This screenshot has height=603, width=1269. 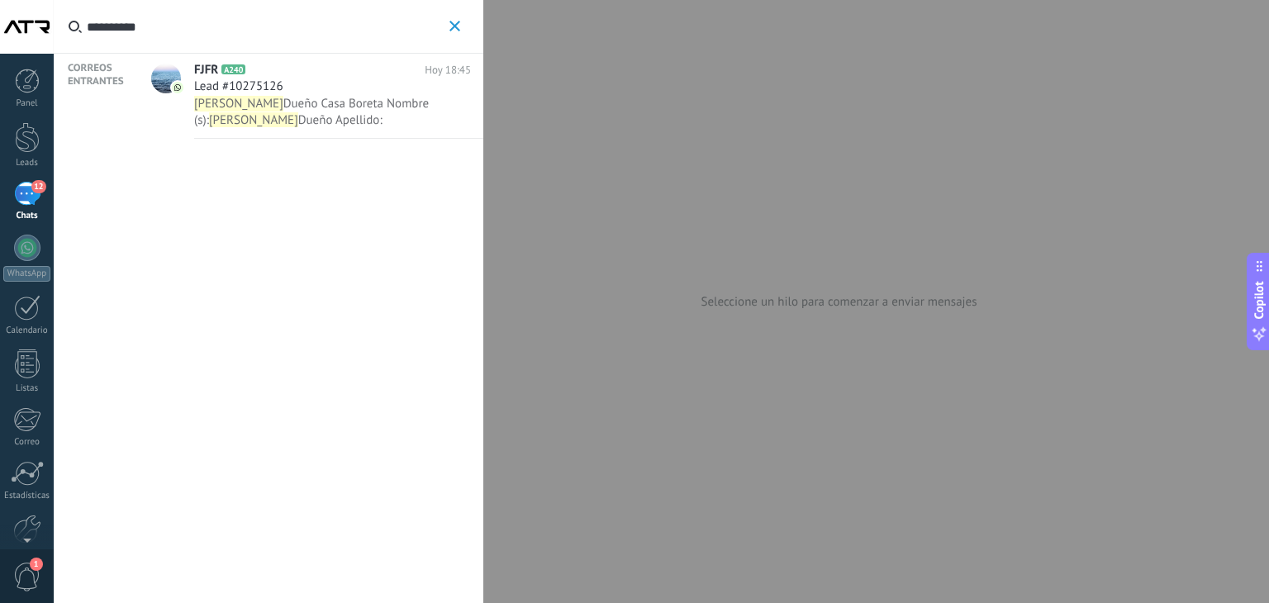 I want to click on div: Leads, so click(x=27, y=163).